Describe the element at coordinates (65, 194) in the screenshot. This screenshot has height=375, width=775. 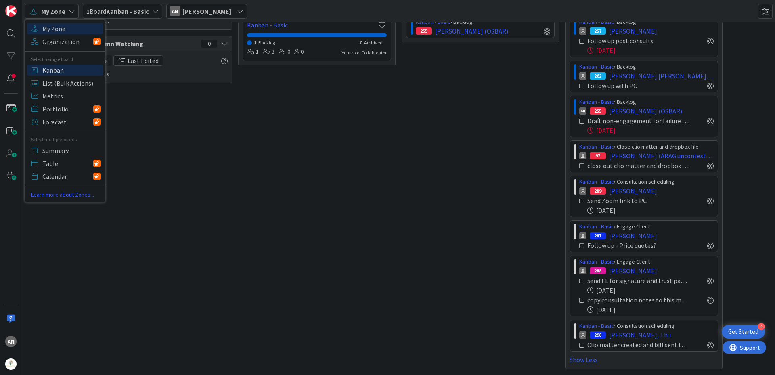
I see `a: Learn more about Zones...` at that location.